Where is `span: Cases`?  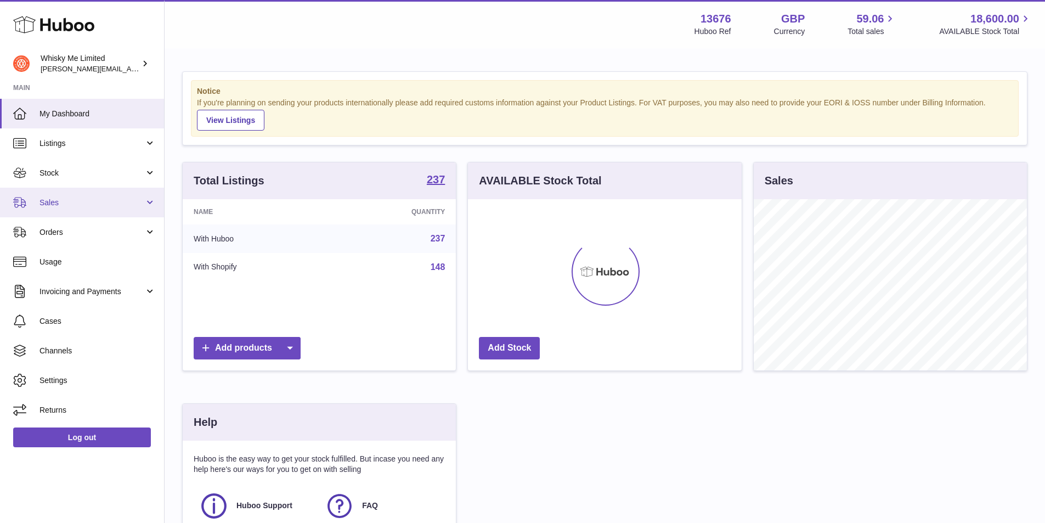 span: Cases is located at coordinates (98, 321).